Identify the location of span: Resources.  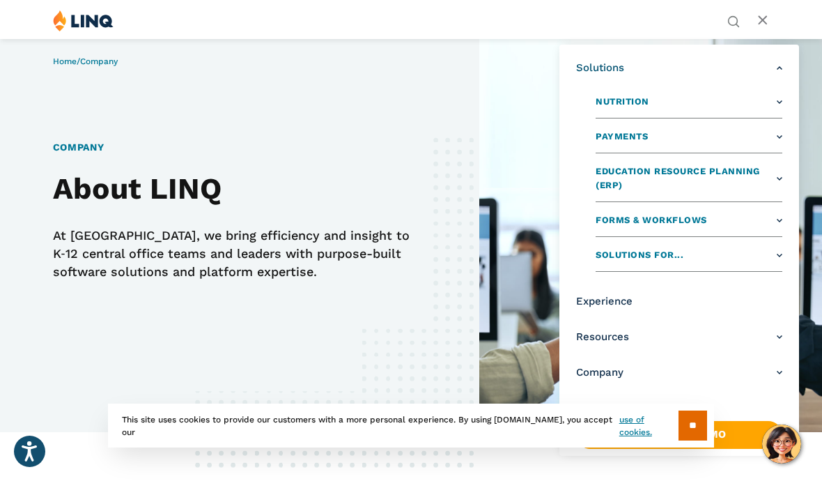
(602, 336).